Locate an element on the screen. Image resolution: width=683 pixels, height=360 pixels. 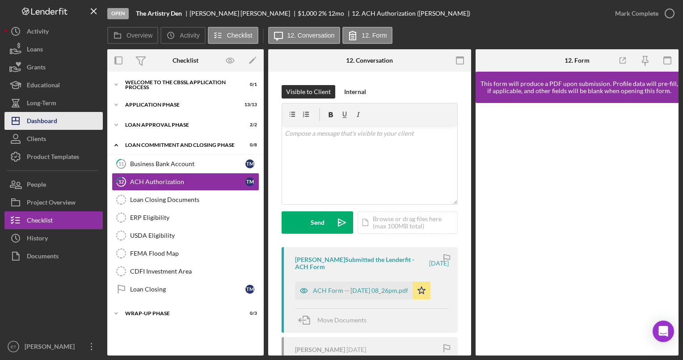
div: 2 / 2 is located at coordinates (249, 125).